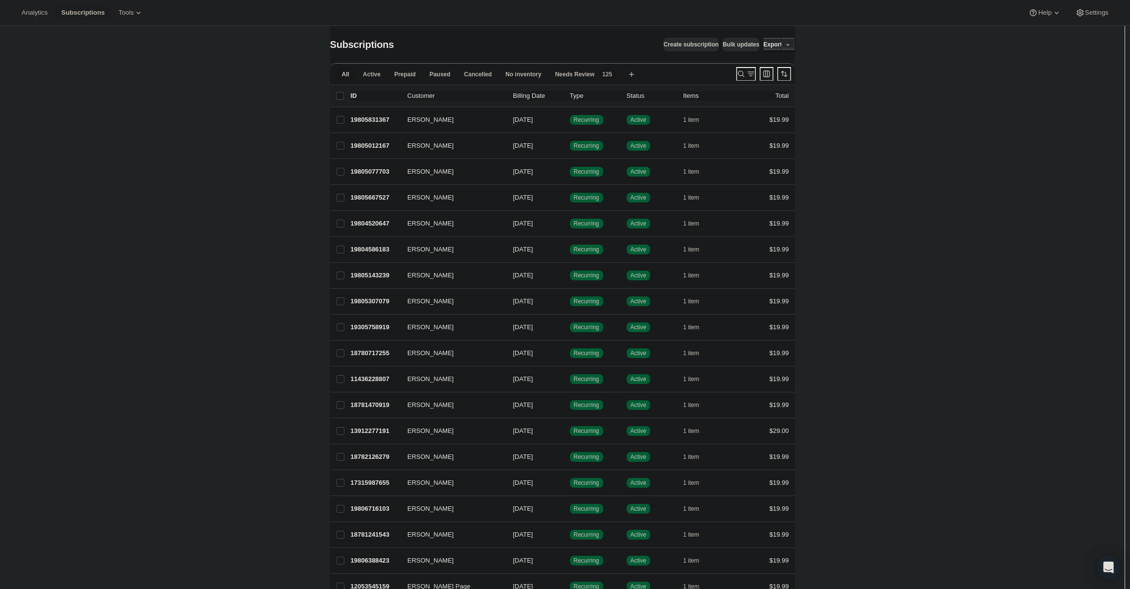 This screenshot has width=1130, height=589. I want to click on p: 19805831367, so click(375, 120).